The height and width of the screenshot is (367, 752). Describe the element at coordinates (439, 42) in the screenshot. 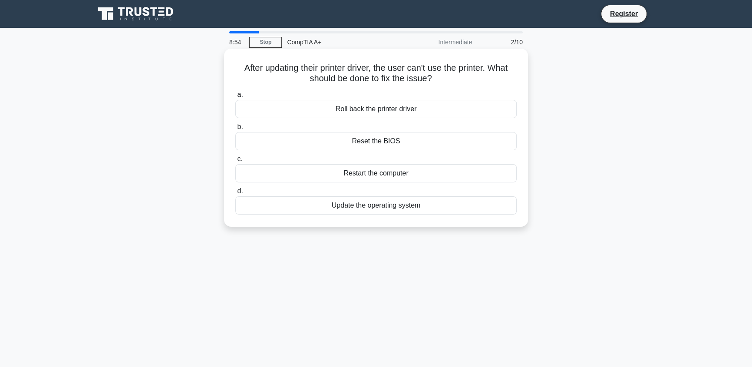

I see `div: Intermediate` at that location.